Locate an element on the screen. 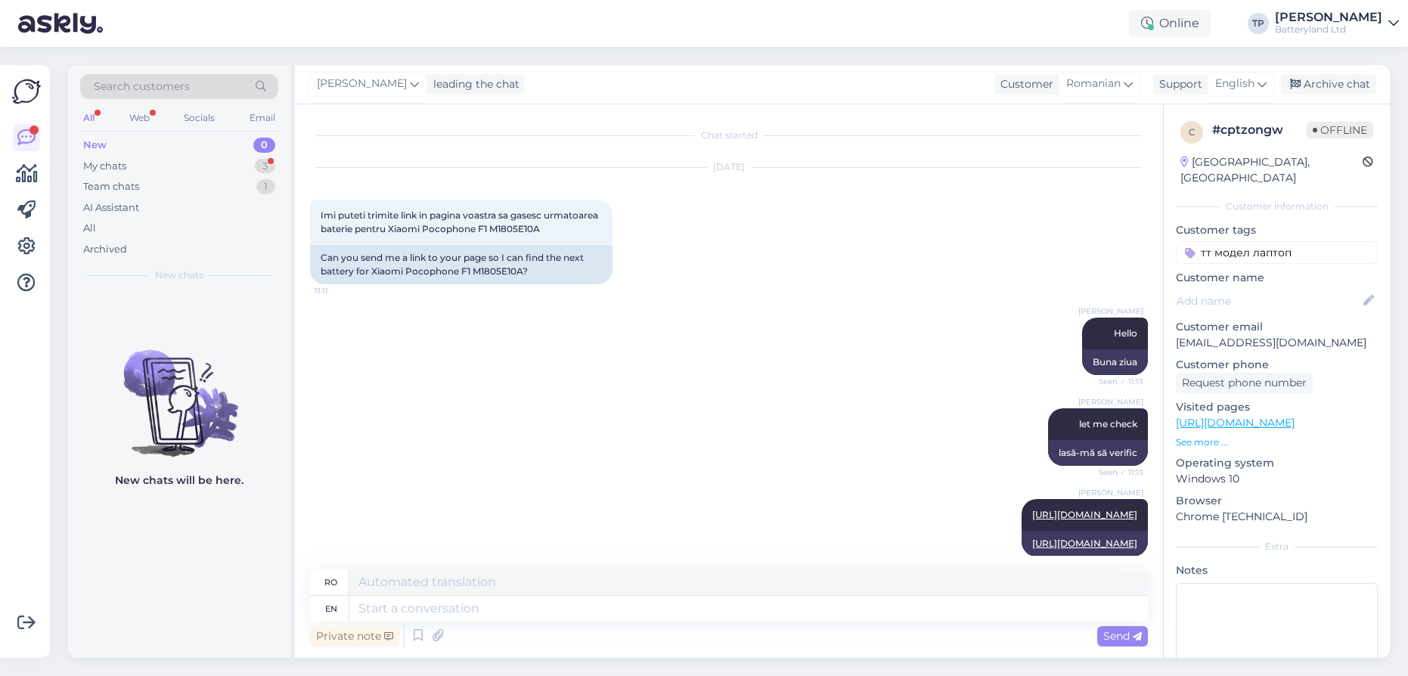 Image resolution: width=1408 pixels, height=676 pixels. div: # cptzongw is located at coordinates (1259, 130).